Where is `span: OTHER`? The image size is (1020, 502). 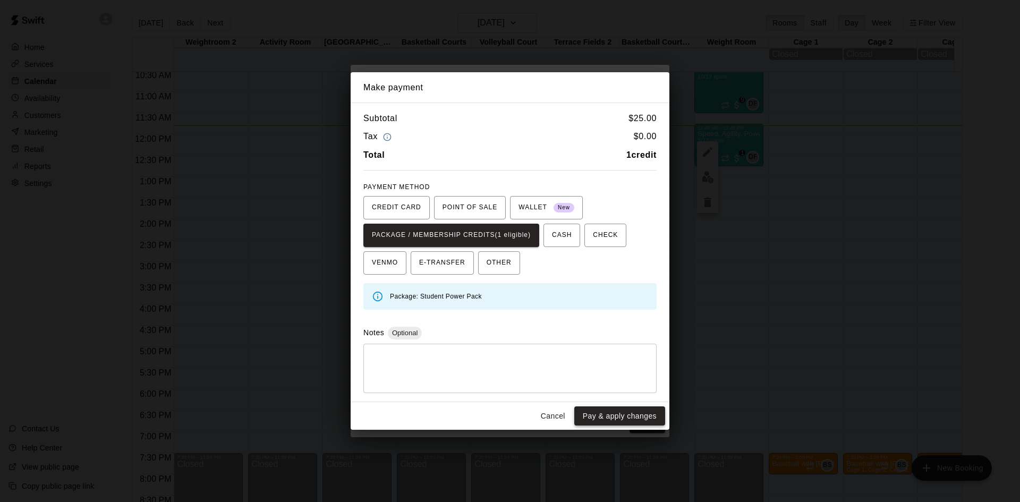 span: OTHER is located at coordinates (499, 263).